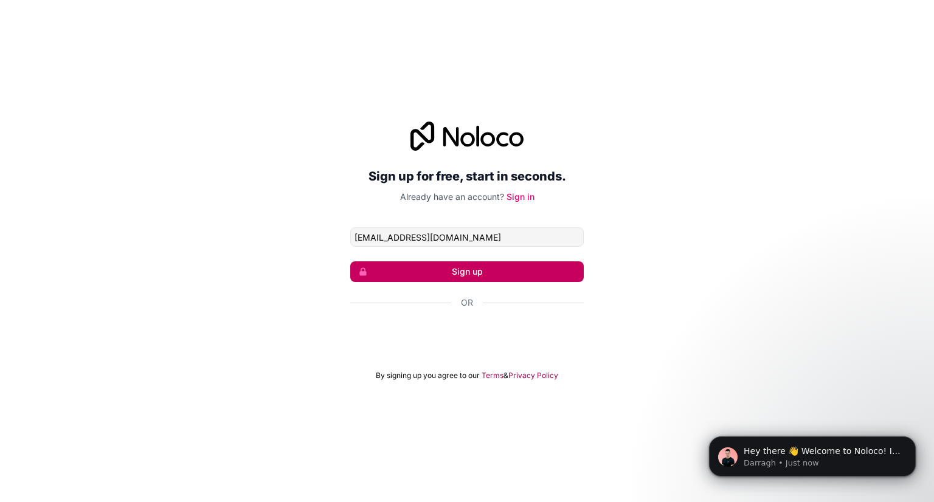  What do you see at coordinates (493, 376) in the screenshot?
I see `a: Terms` at bounding box center [493, 376].